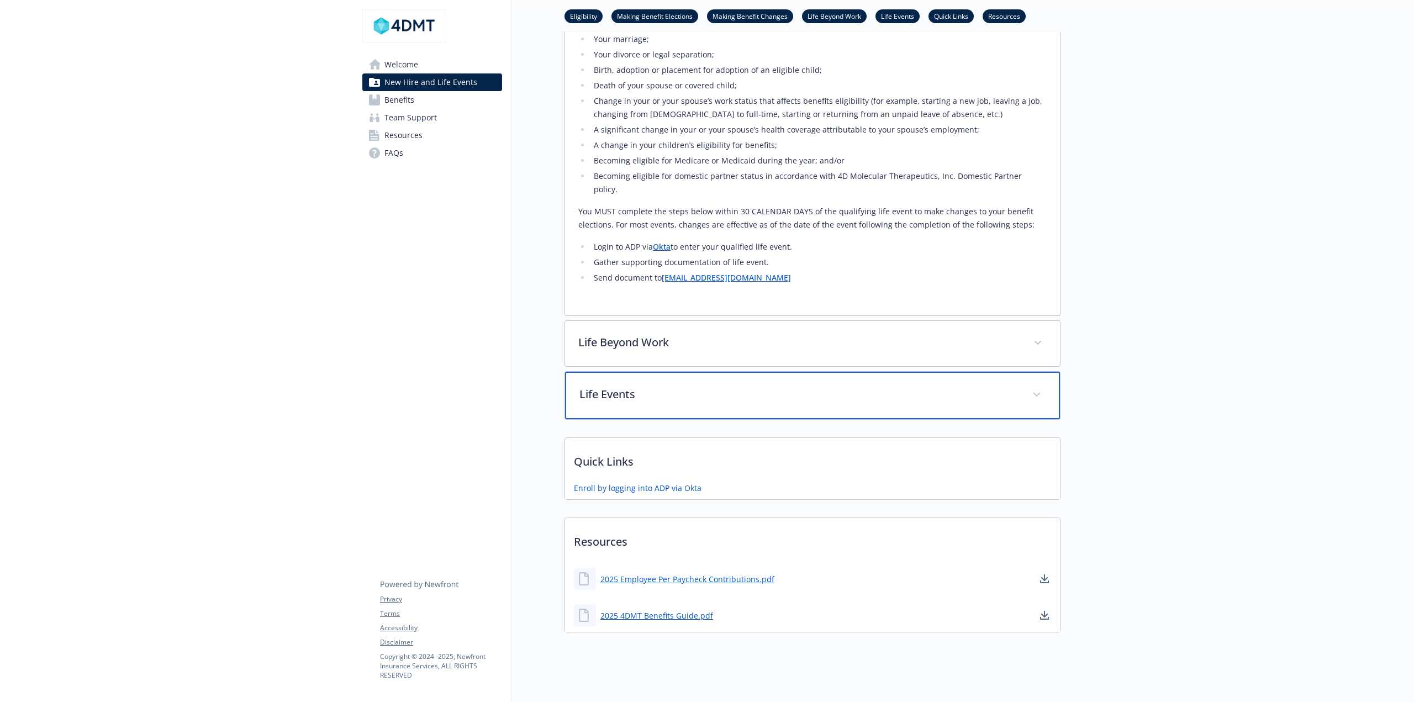 This screenshot has height=702, width=1414. What do you see at coordinates (818, 161) in the screenshot?
I see `li: Becoming eligible for Medicare or Medicaid during the year; and/or​` at bounding box center [818, 161].